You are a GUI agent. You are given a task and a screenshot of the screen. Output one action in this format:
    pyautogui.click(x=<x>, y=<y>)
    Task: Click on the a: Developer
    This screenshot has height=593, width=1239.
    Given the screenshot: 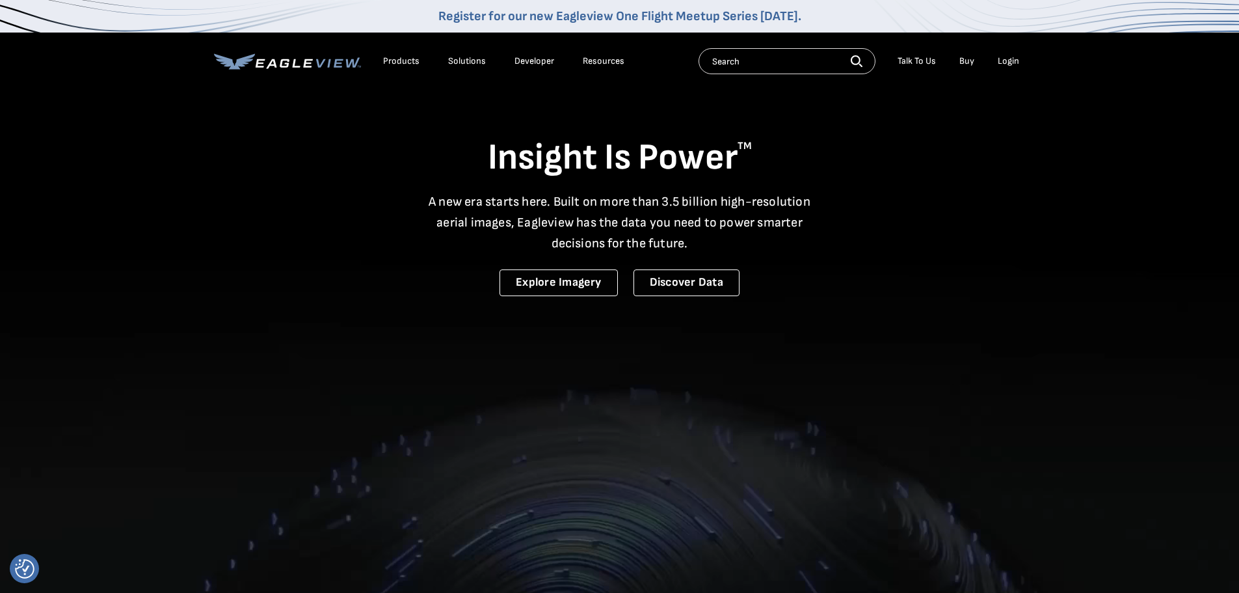 What is the action you would take?
    pyautogui.click(x=534, y=61)
    